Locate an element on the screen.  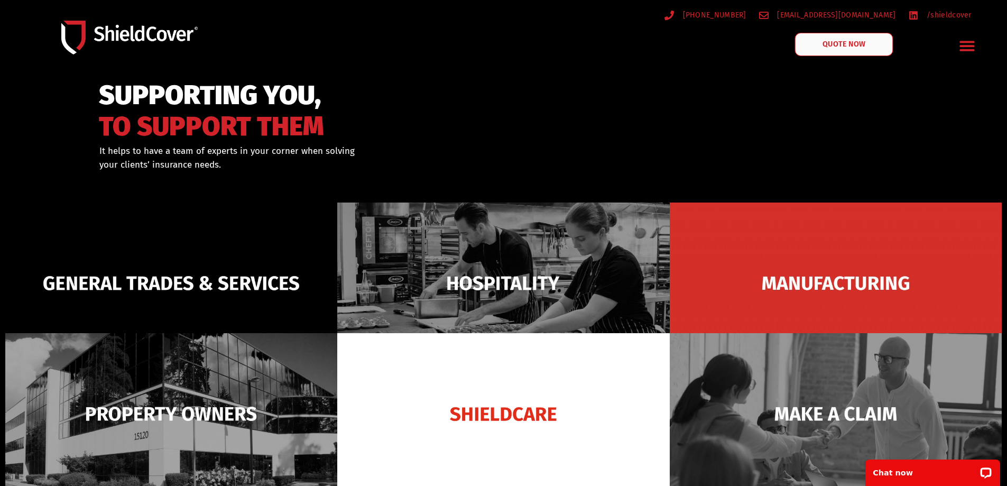
a: QUOTE NOW is located at coordinates (844, 44).